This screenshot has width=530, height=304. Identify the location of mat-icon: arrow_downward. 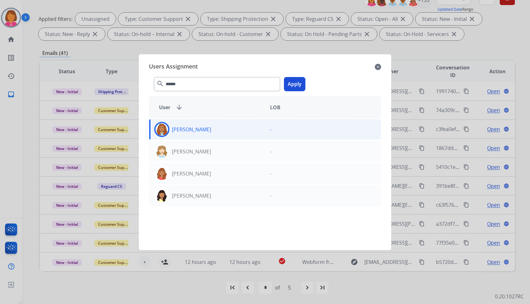
(179, 107).